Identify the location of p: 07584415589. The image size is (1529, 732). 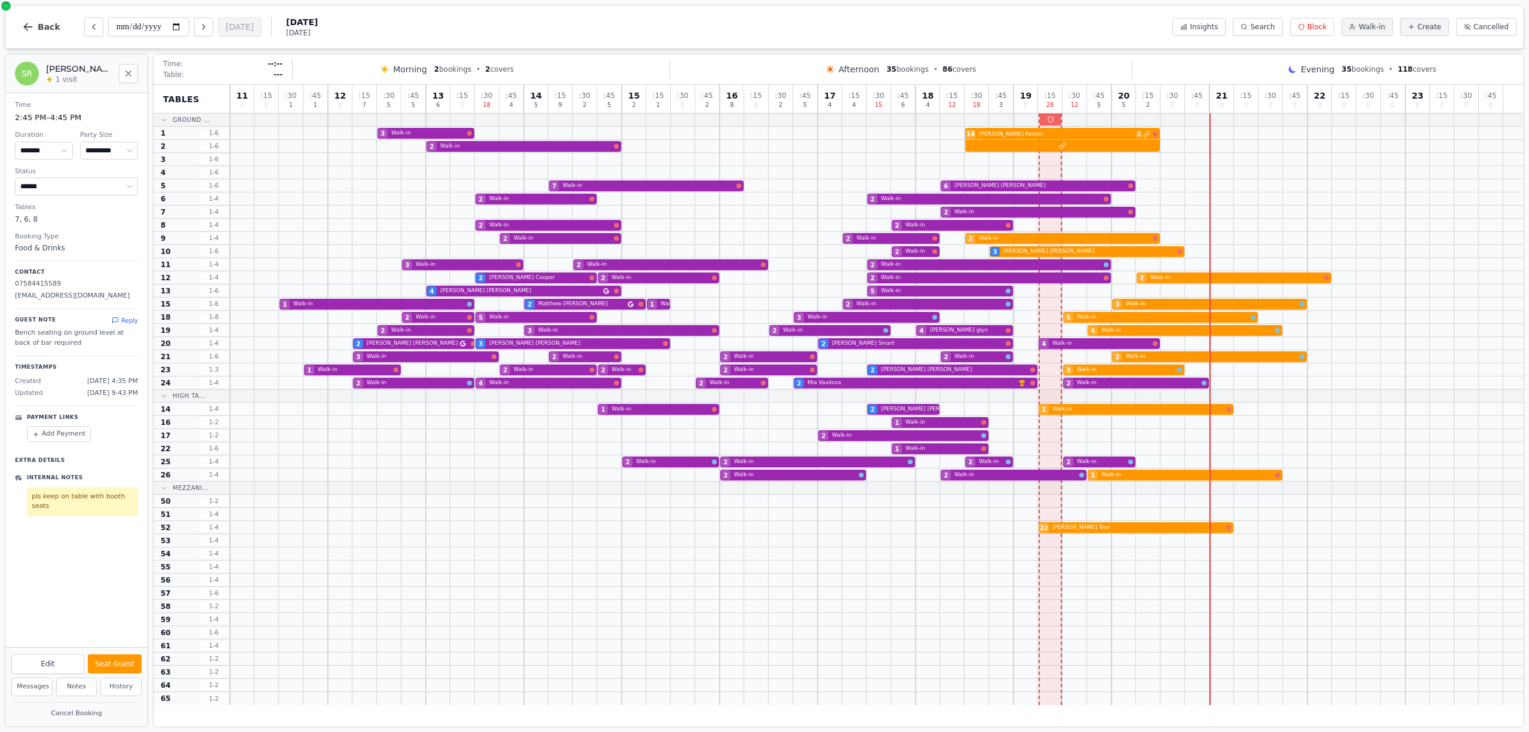
(76, 284).